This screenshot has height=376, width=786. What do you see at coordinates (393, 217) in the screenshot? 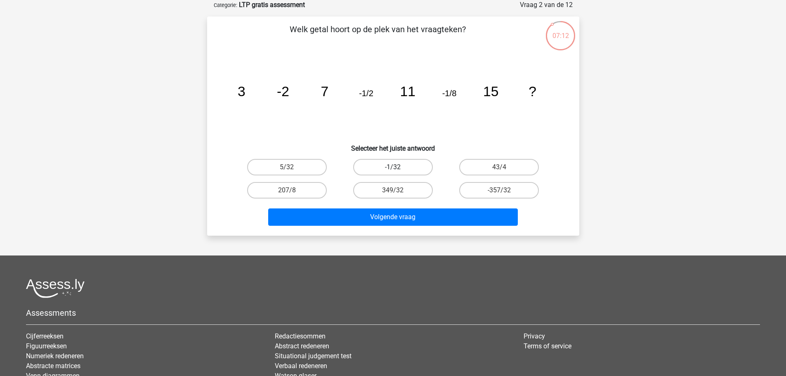
I see `button: Volgende vraag` at bounding box center [393, 217].